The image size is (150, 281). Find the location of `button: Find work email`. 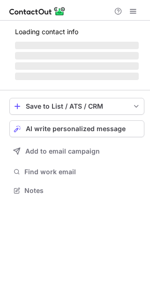

button: Find work email is located at coordinates (77, 172).